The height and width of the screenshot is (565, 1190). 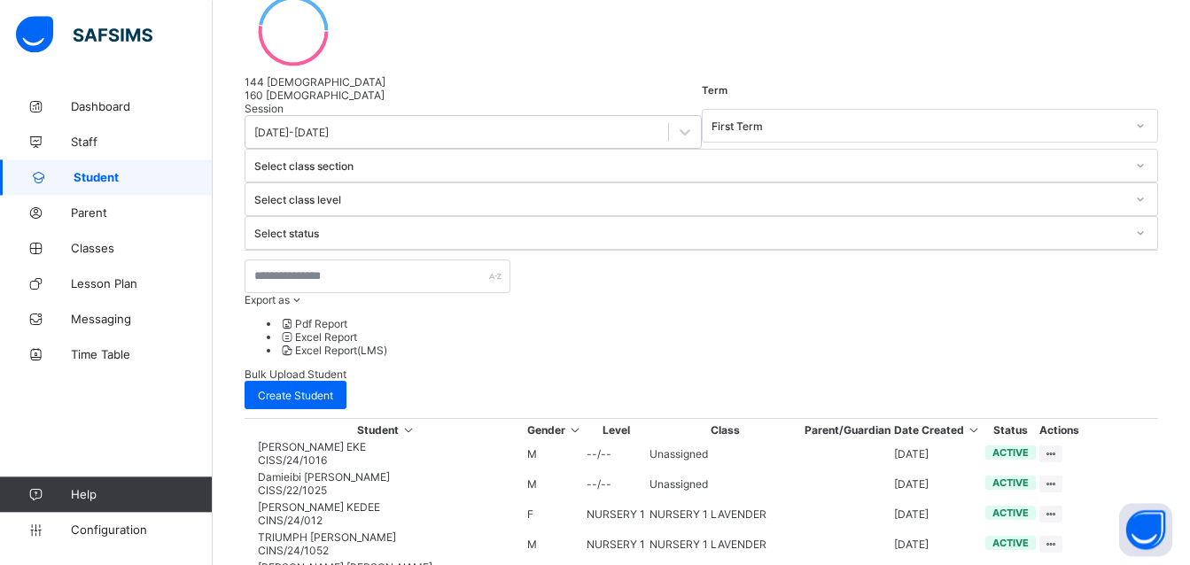 What do you see at coordinates (937, 430) in the screenshot?
I see `th: Date Created` at bounding box center [937, 430].